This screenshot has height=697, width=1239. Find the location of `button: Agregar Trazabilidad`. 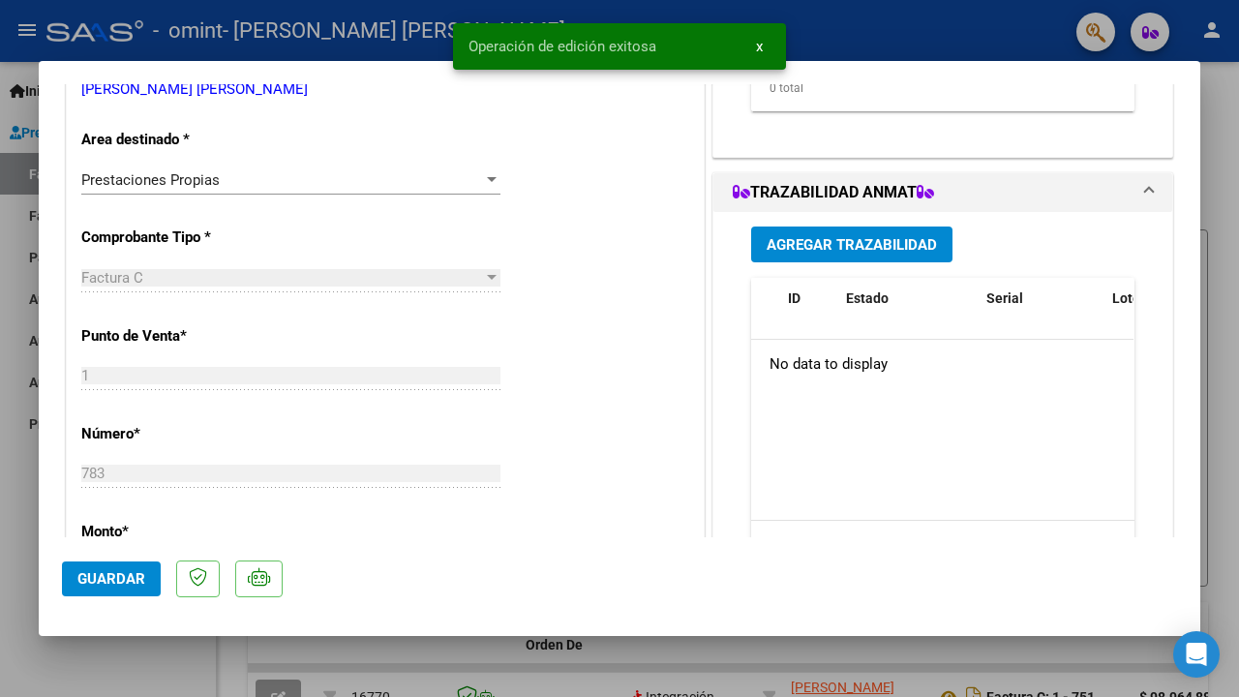

button: Agregar Trazabilidad is located at coordinates (852, 244).